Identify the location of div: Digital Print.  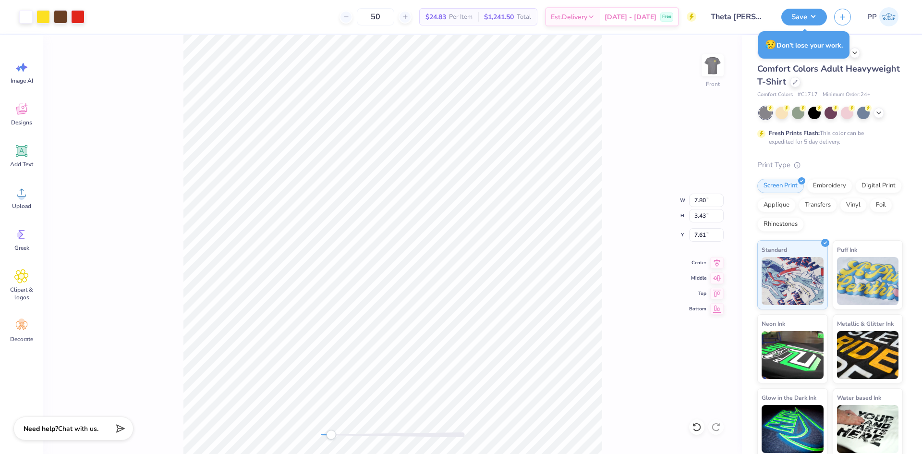
(878, 186).